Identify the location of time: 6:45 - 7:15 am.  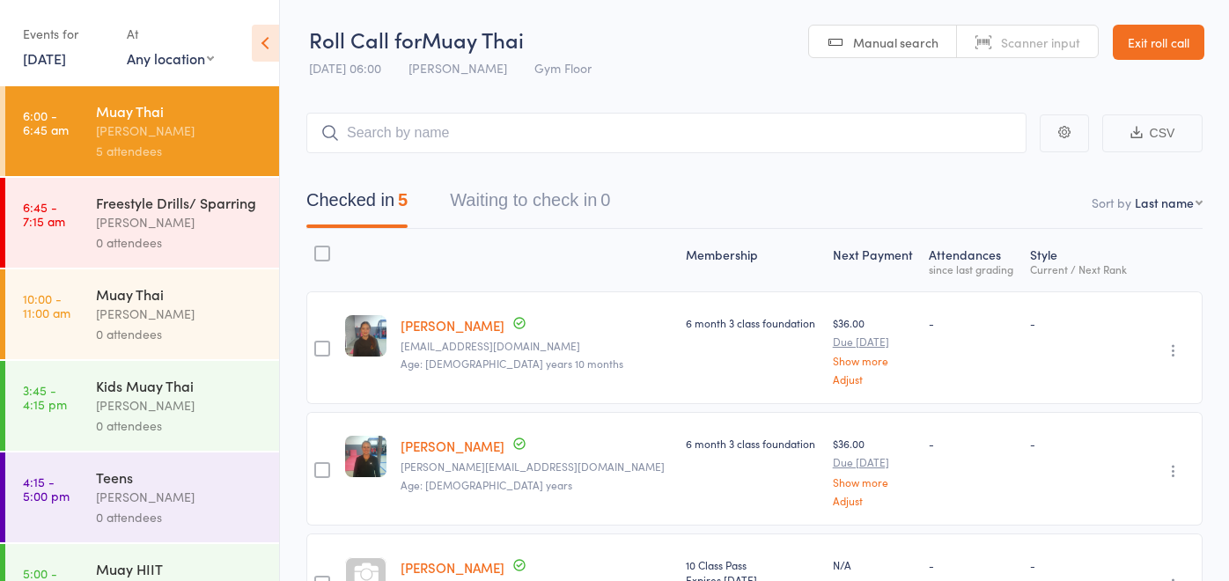
(44, 214).